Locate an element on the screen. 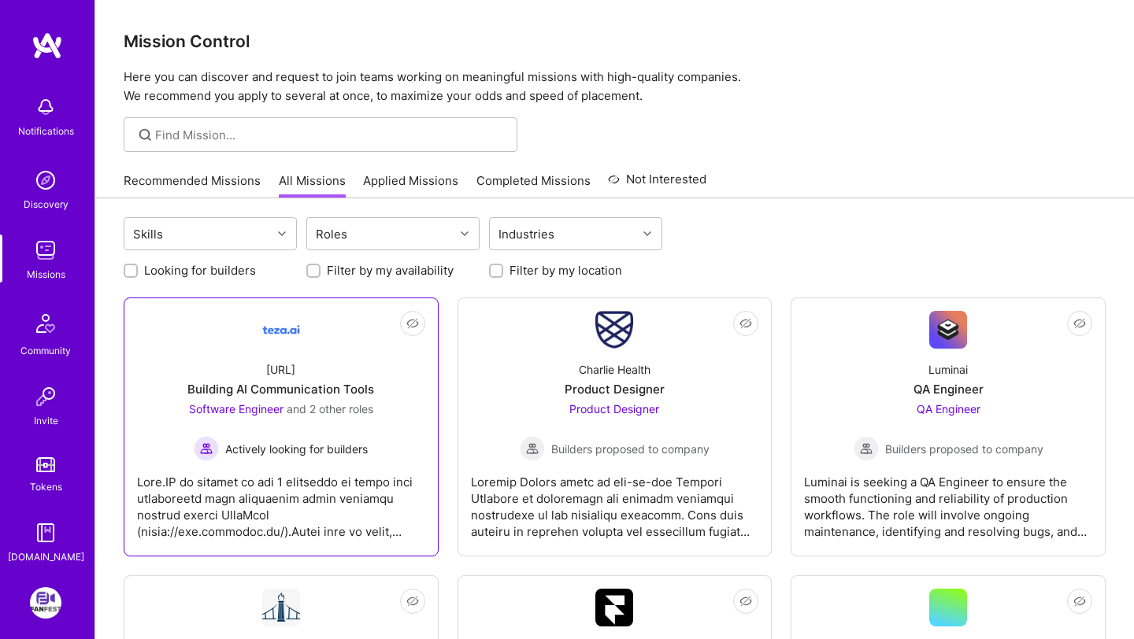  h3: Mission Control is located at coordinates (614, 41).